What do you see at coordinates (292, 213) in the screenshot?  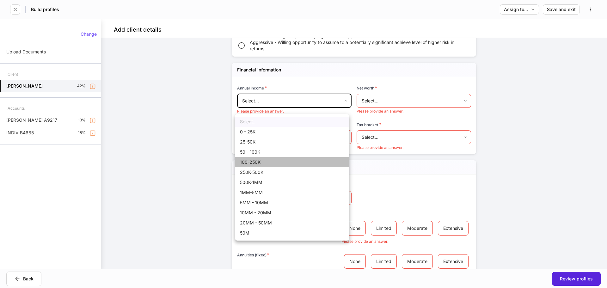 I see `li: 10MM - 20MM` at bounding box center [292, 213].